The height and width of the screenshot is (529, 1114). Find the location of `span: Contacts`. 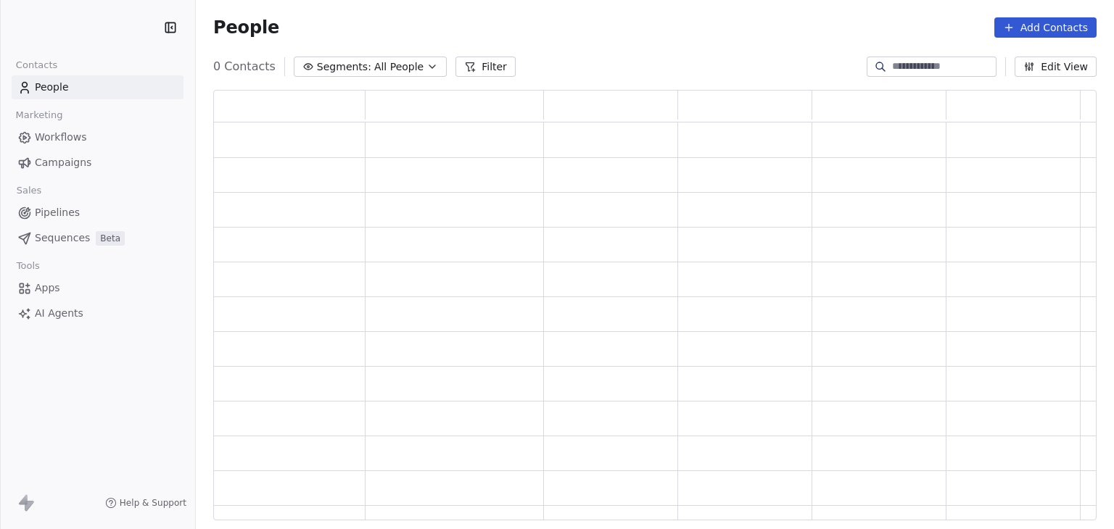

span: Contacts is located at coordinates (36, 65).